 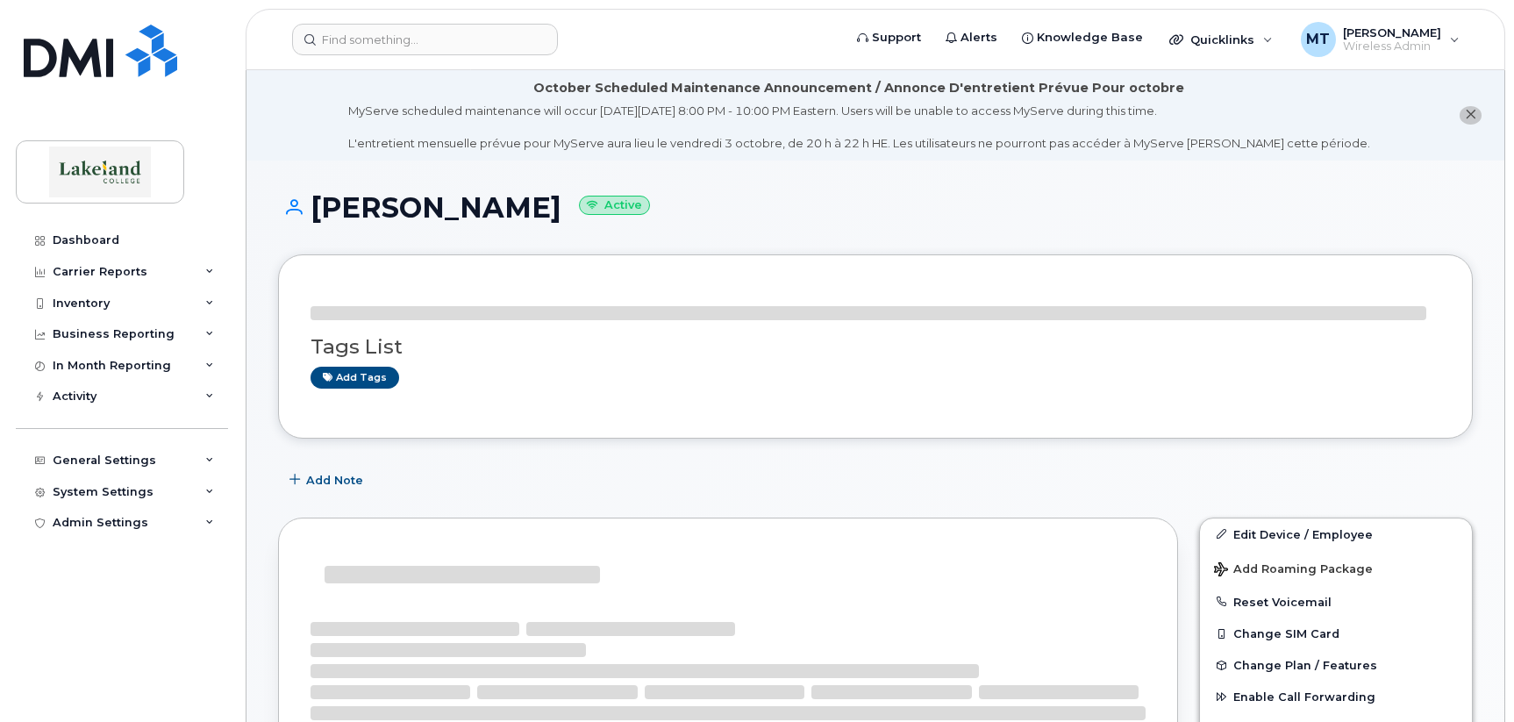 I want to click on a: Edit Device / Employee, so click(x=1336, y=534).